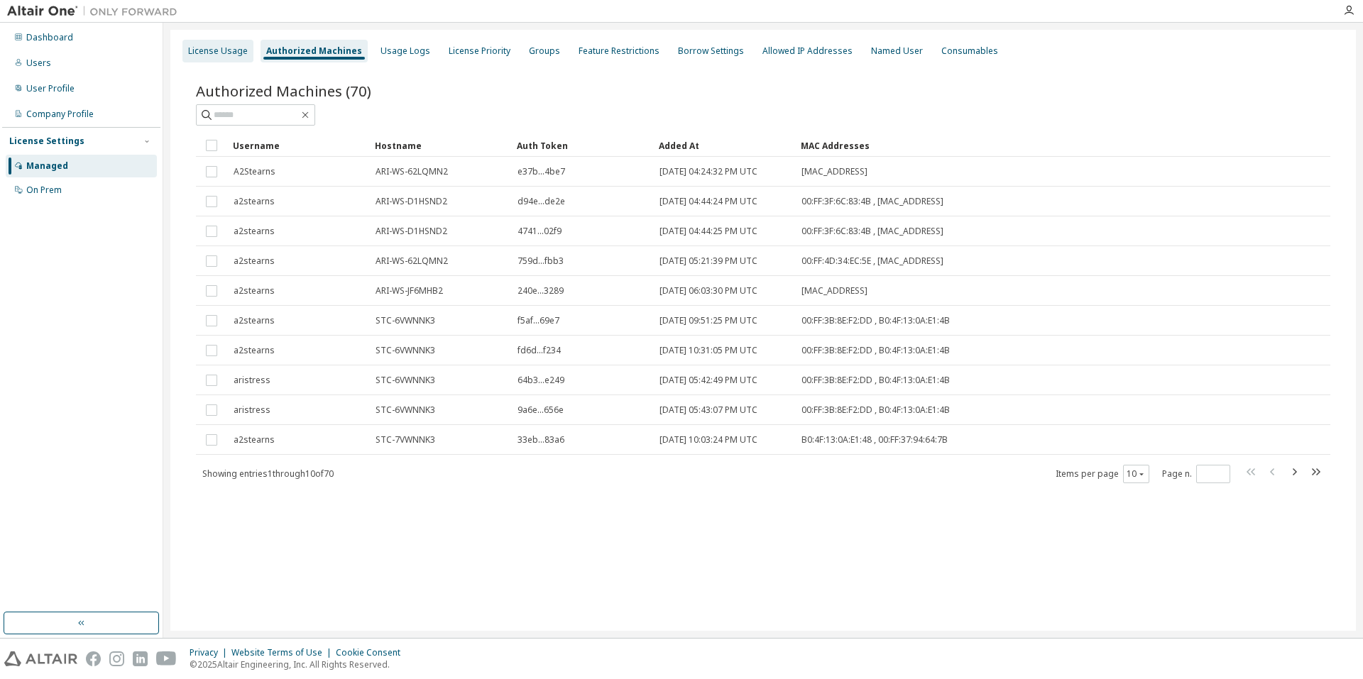  What do you see at coordinates (283, 91) in the screenshot?
I see `span: Authorized Machines (70)` at bounding box center [283, 91].